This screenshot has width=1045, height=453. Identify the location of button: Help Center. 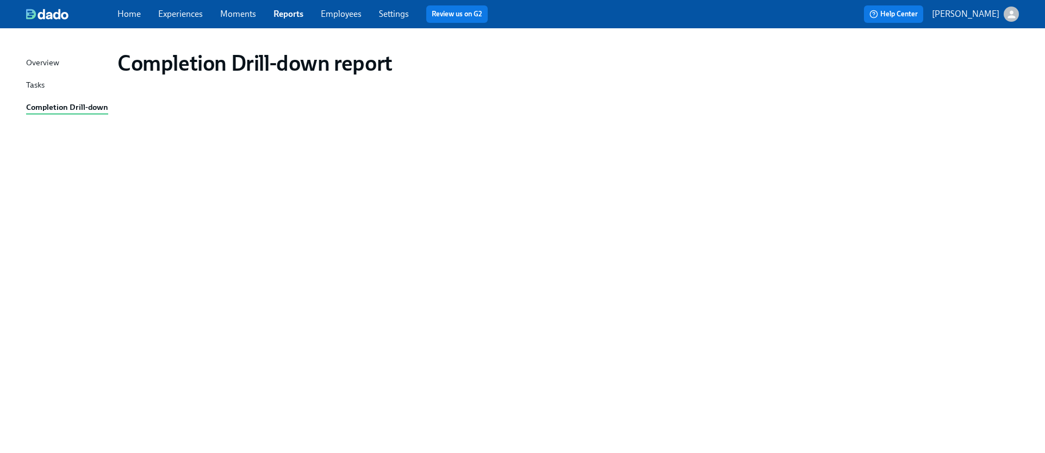
(894, 14).